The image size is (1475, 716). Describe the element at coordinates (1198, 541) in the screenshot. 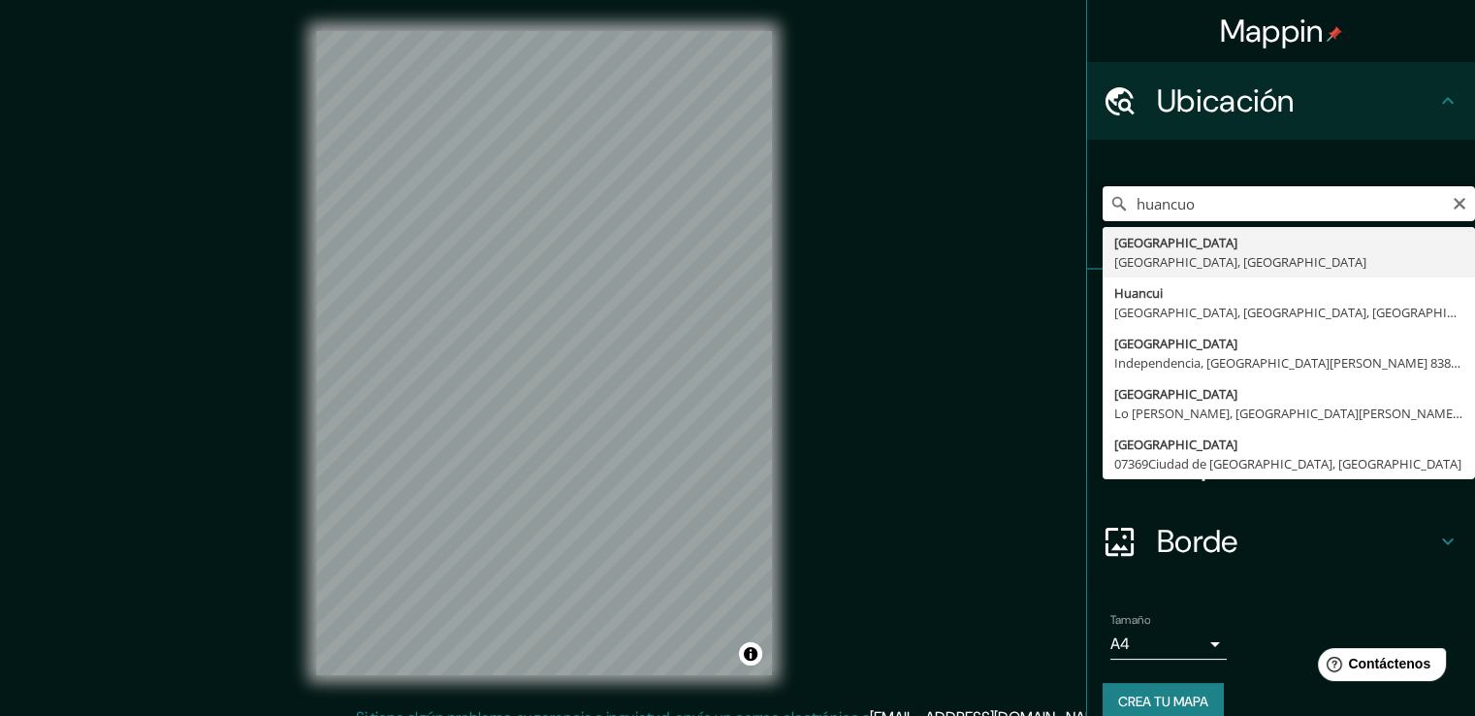

I see `font: Borde` at that location.